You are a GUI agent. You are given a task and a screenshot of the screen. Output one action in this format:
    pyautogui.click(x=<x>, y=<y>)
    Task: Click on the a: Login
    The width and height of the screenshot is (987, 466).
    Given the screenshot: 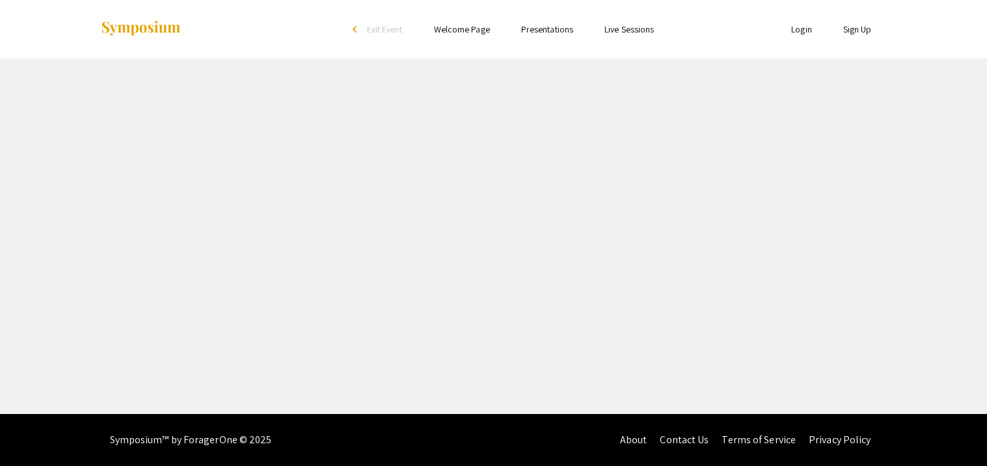 What is the action you would take?
    pyautogui.click(x=801, y=29)
    